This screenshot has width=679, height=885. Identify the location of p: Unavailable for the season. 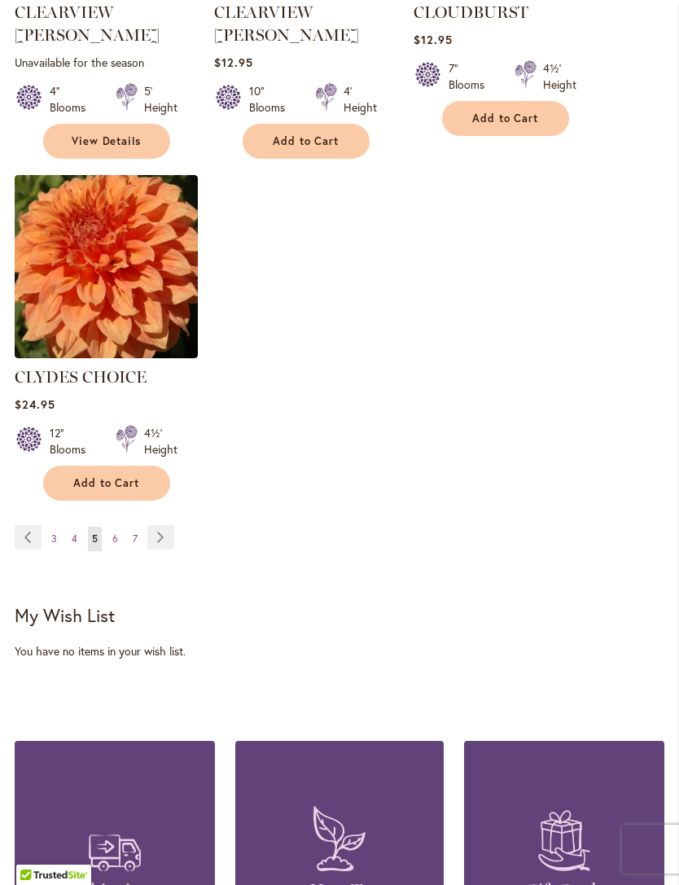
(106, 62).